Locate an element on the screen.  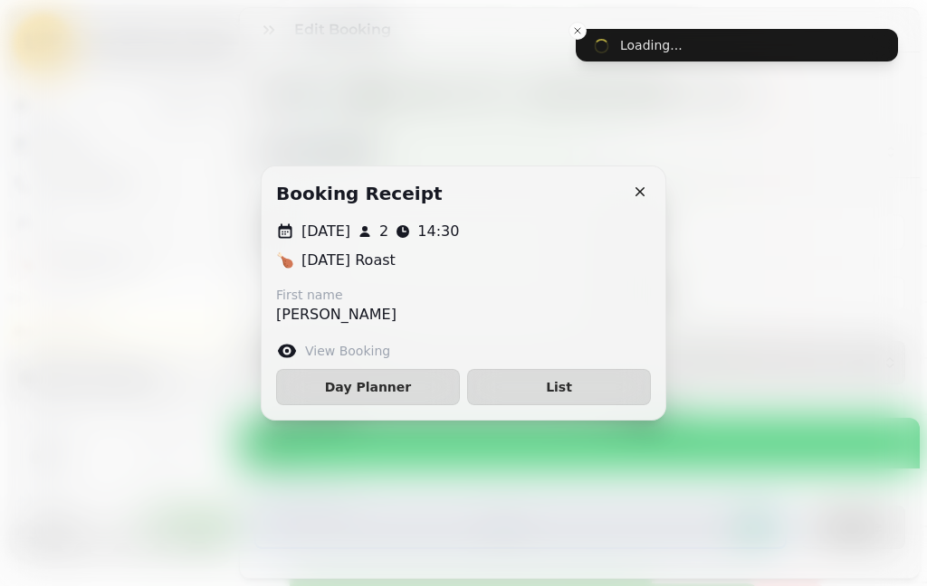
button: Day Planner is located at coordinates (367, 387).